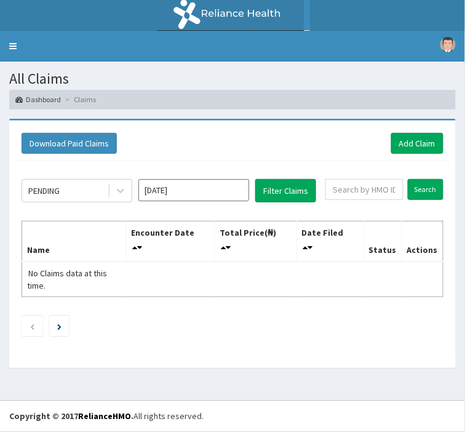 This screenshot has width=465, height=432. I want to click on a: Dashboard, so click(38, 99).